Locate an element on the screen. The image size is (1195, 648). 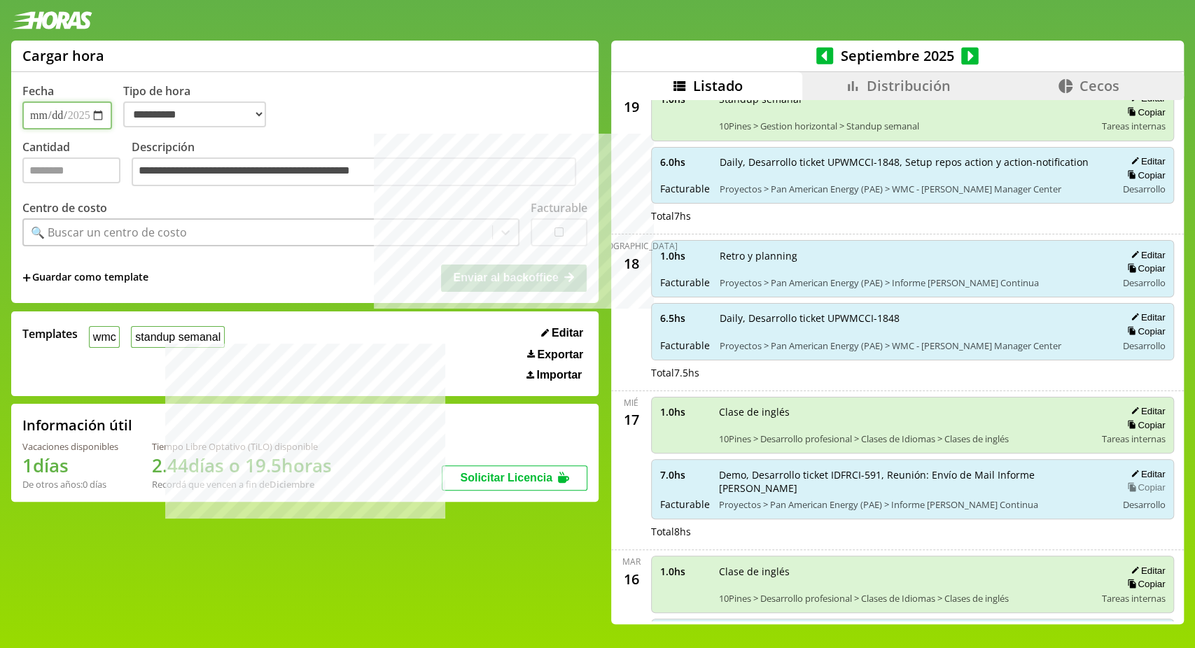
span: 6.0 hs is located at coordinates (685, 162).